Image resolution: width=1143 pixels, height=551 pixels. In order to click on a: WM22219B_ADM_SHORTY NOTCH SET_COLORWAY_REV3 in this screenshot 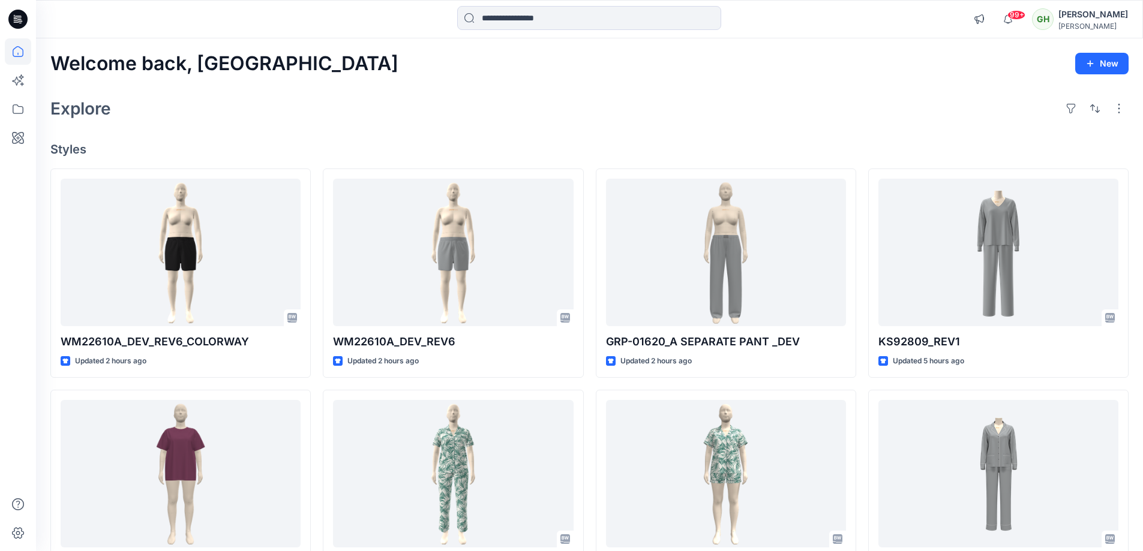, I will do `click(726, 474)`.